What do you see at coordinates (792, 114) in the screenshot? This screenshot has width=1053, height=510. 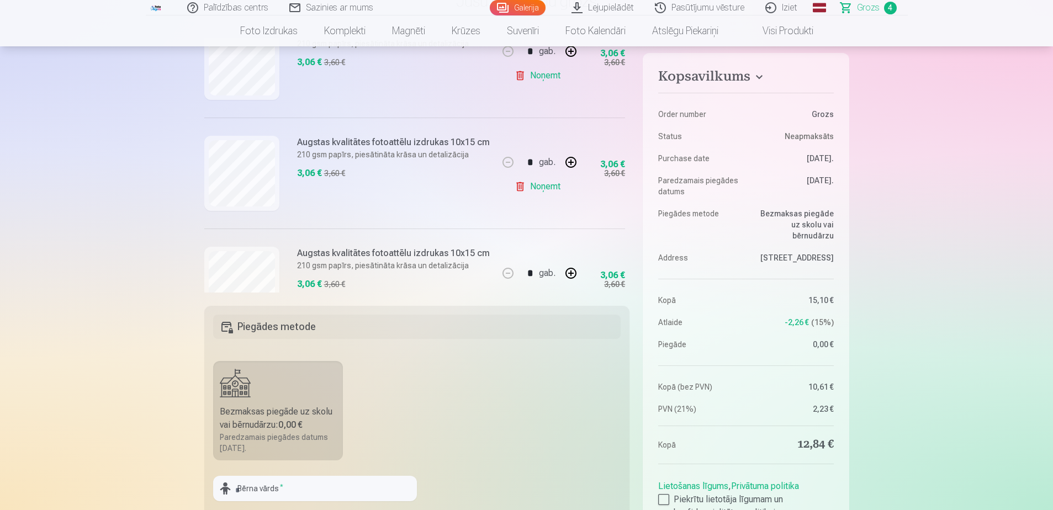 I see `dd: Grozs` at bounding box center [792, 114].